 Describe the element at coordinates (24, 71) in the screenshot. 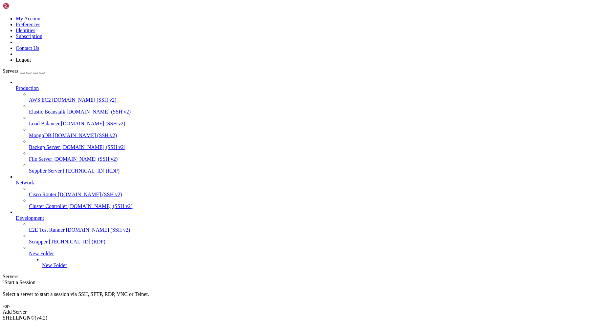

I see `a: Servers` at that location.